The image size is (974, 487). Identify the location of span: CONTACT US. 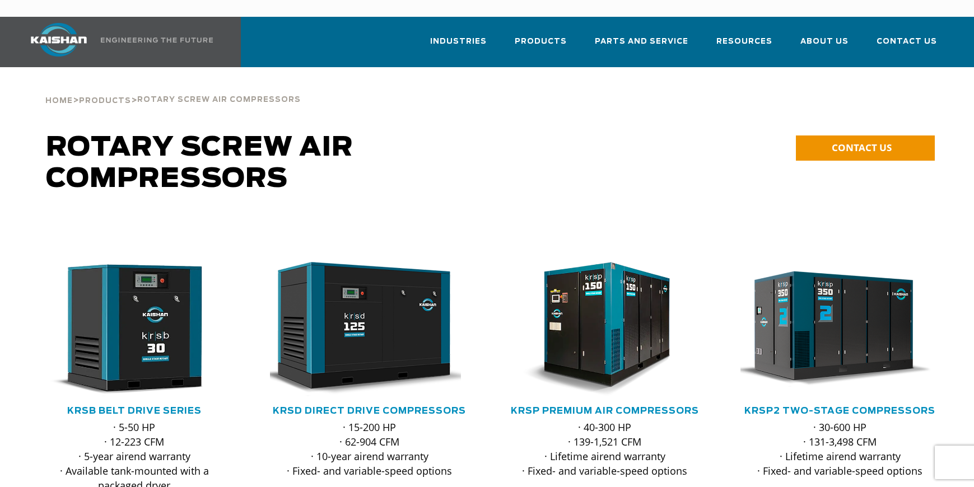
(861, 147).